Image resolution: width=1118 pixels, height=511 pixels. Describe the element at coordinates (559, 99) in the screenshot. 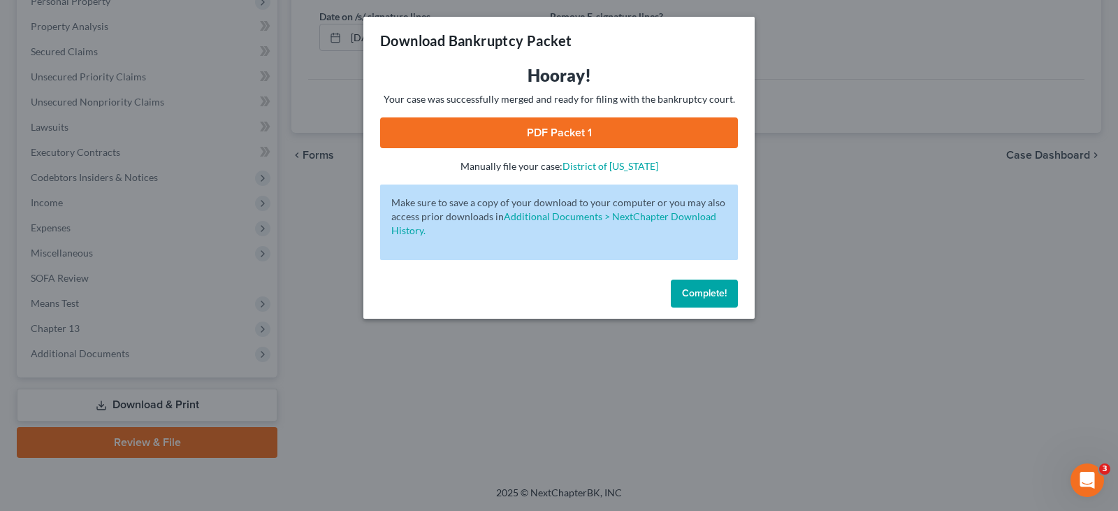

I see `p: Your case was successfully merged and ready for filing with the bankruptcy court.` at that location.